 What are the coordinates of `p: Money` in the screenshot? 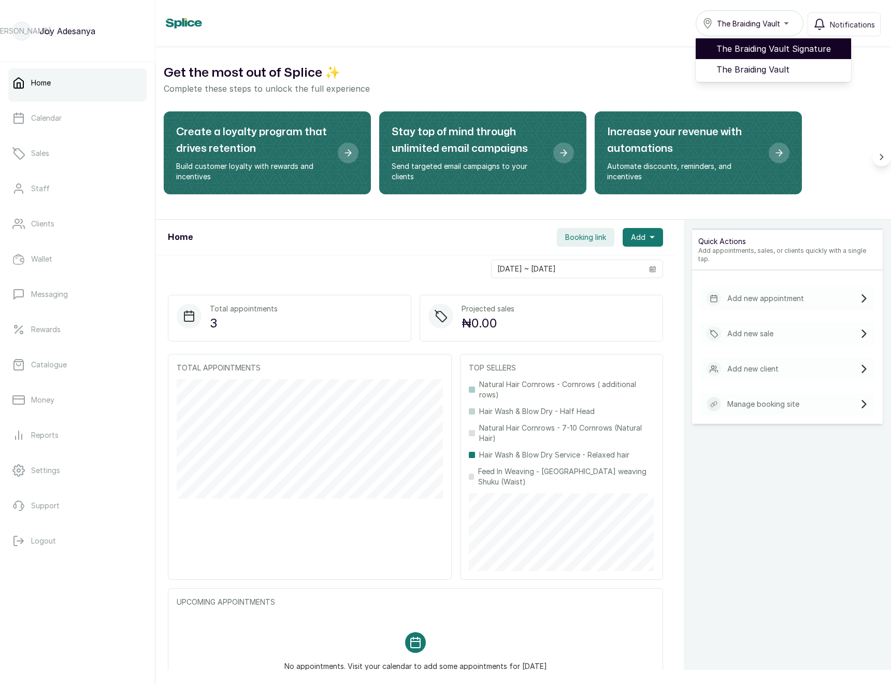 It's located at (42, 400).